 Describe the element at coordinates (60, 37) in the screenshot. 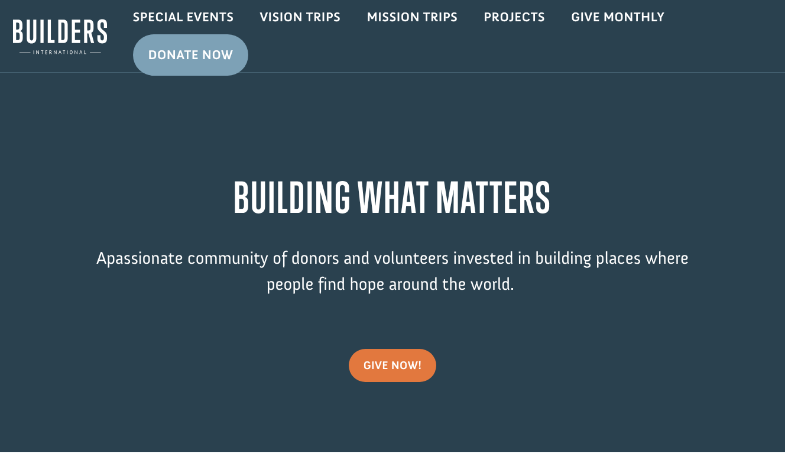

I see `img: Builders International` at that location.